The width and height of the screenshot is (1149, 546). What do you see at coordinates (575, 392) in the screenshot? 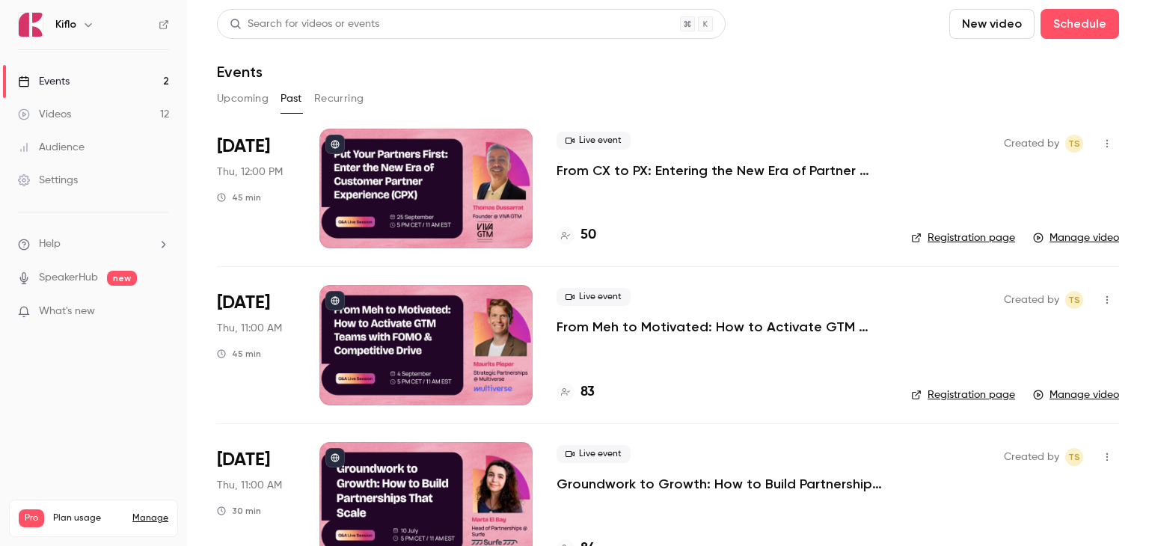
I see `a: 83` at bounding box center [575, 392].